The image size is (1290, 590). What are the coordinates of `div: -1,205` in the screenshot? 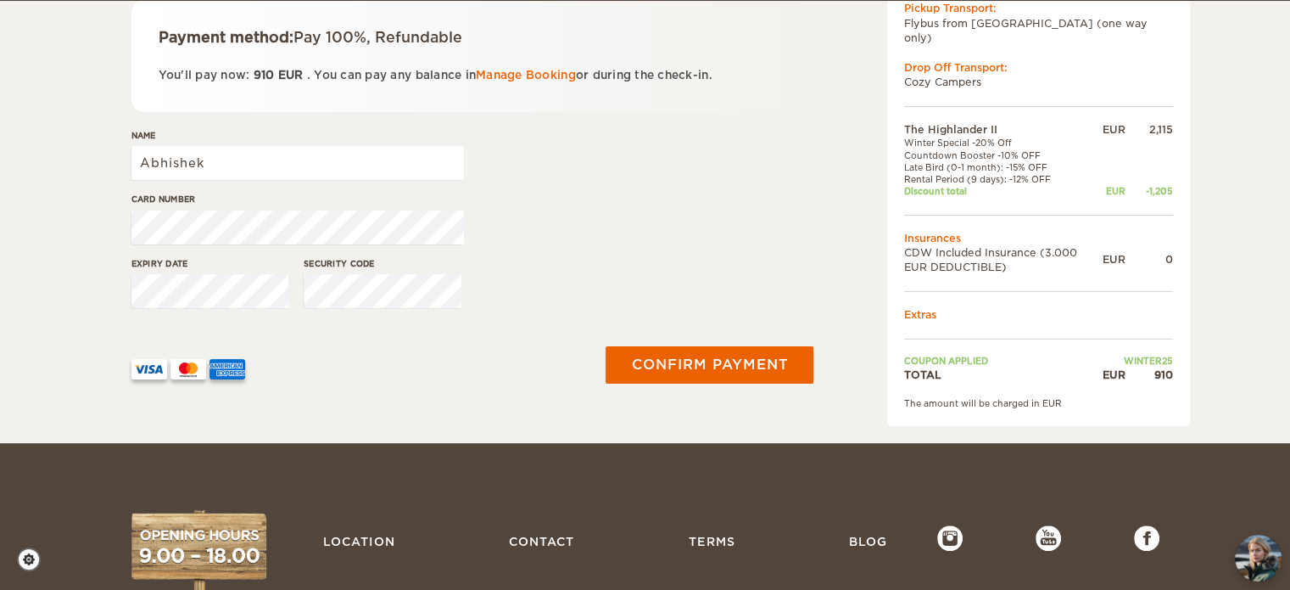 It's located at (1150, 191).